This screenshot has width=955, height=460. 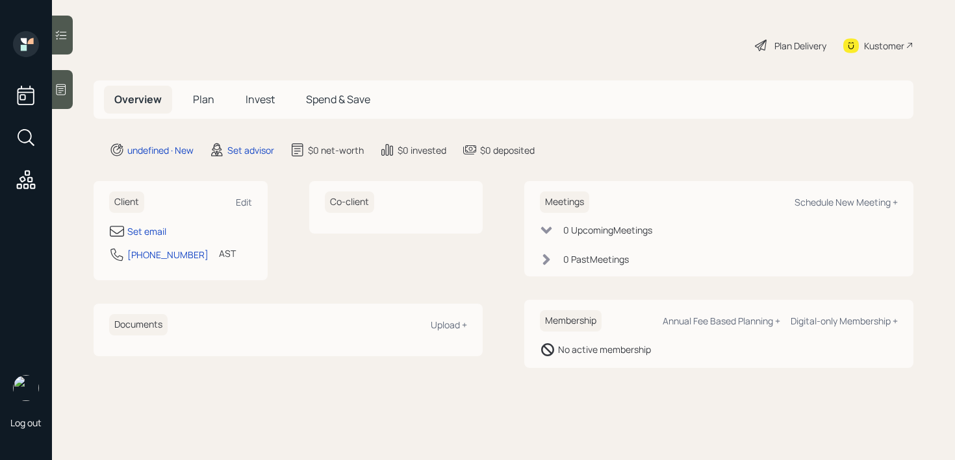 What do you see at coordinates (449, 325) in the screenshot?
I see `div: Upload +` at bounding box center [449, 325].